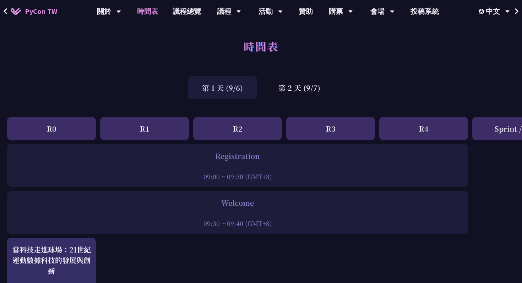 The image size is (522, 283). I want to click on div: 第 2 天 (9/7), so click(299, 88).